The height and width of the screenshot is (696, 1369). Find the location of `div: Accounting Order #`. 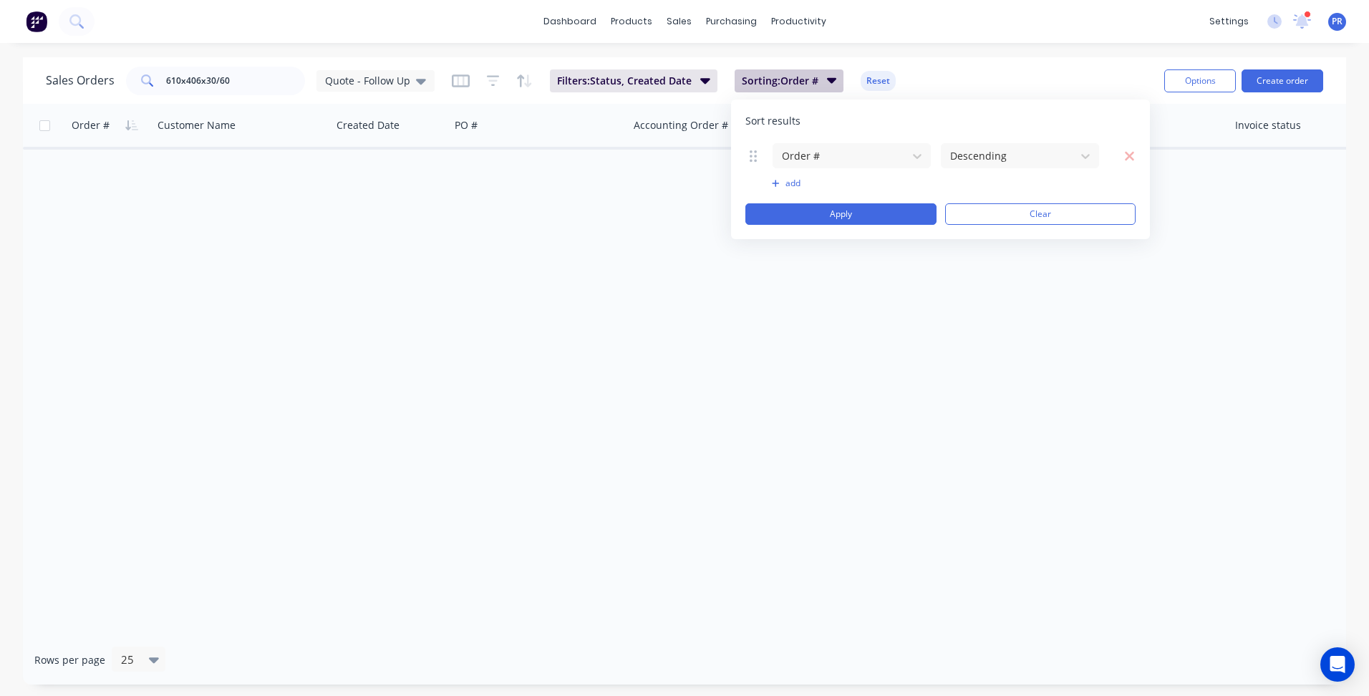

div: Accounting Order # is located at coordinates (681, 125).